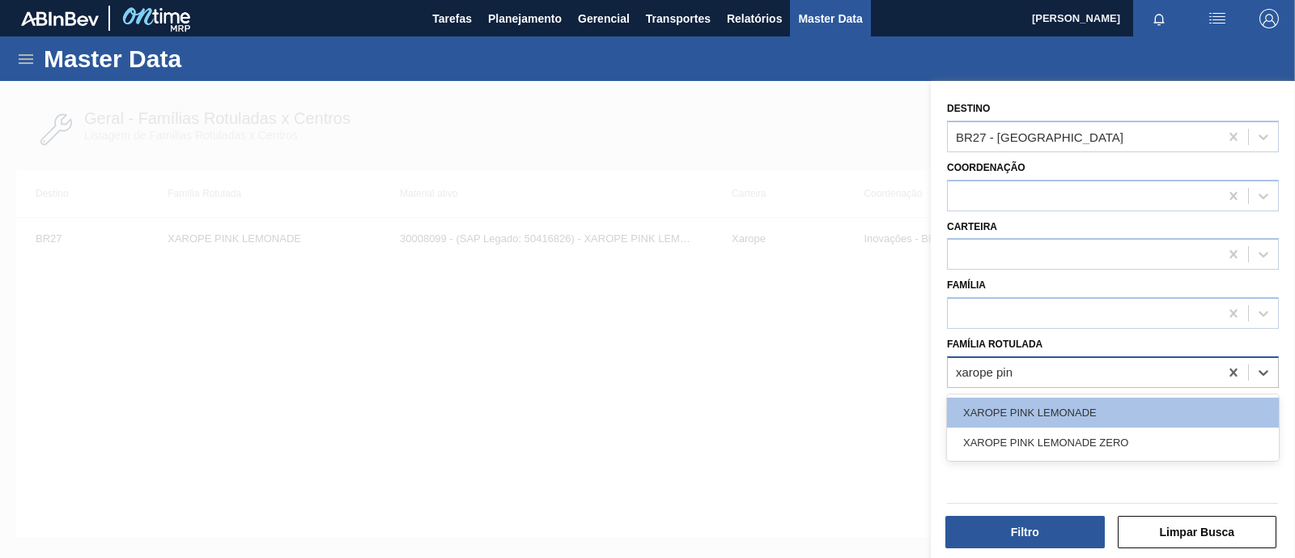  I want to click on img: Logout, so click(1269, 19).